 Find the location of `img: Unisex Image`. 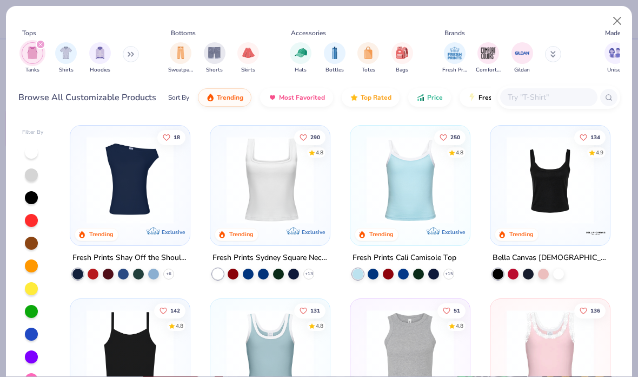

img: Unisex Image is located at coordinates (615, 52).